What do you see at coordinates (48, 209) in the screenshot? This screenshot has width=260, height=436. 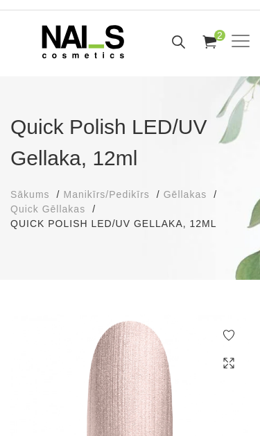 I see `a: Quick Gēllakas` at bounding box center [48, 209].